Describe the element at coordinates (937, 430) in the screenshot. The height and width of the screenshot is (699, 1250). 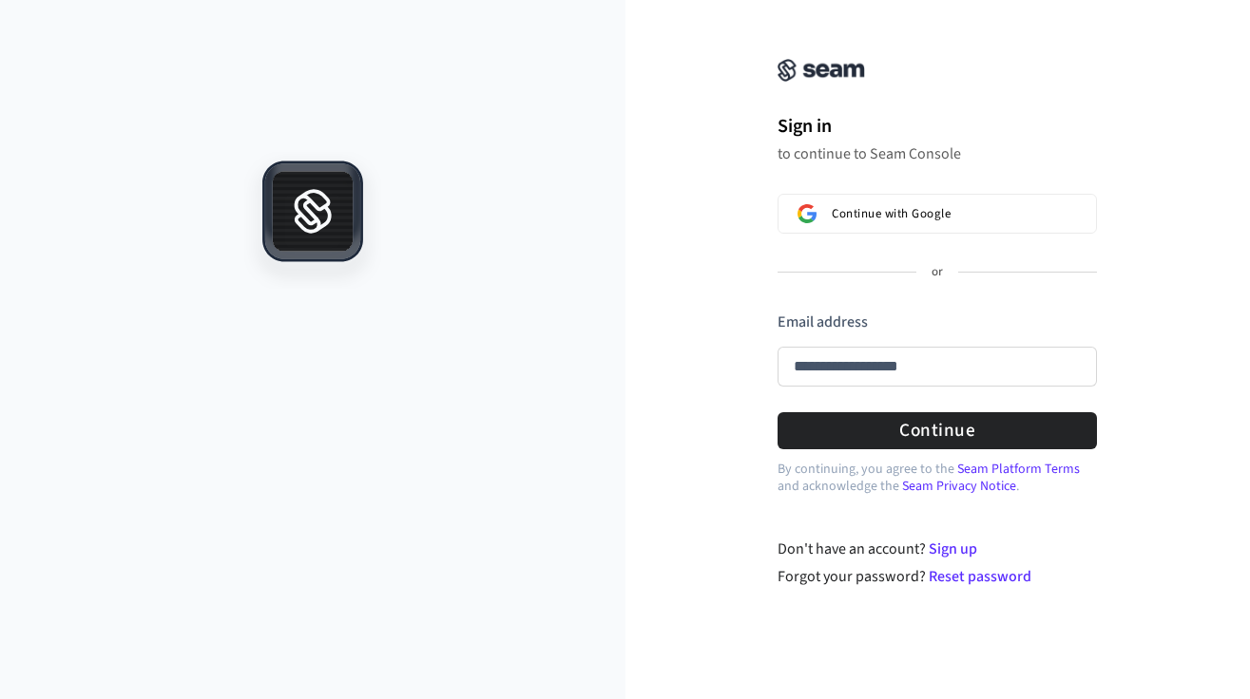
I see `button: Continue` at that location.